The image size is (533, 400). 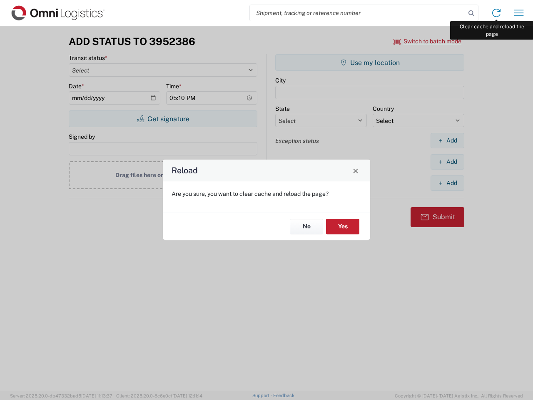 I want to click on p: Are you sure, you want to clear cache and reload the page?, so click(x=266, y=194).